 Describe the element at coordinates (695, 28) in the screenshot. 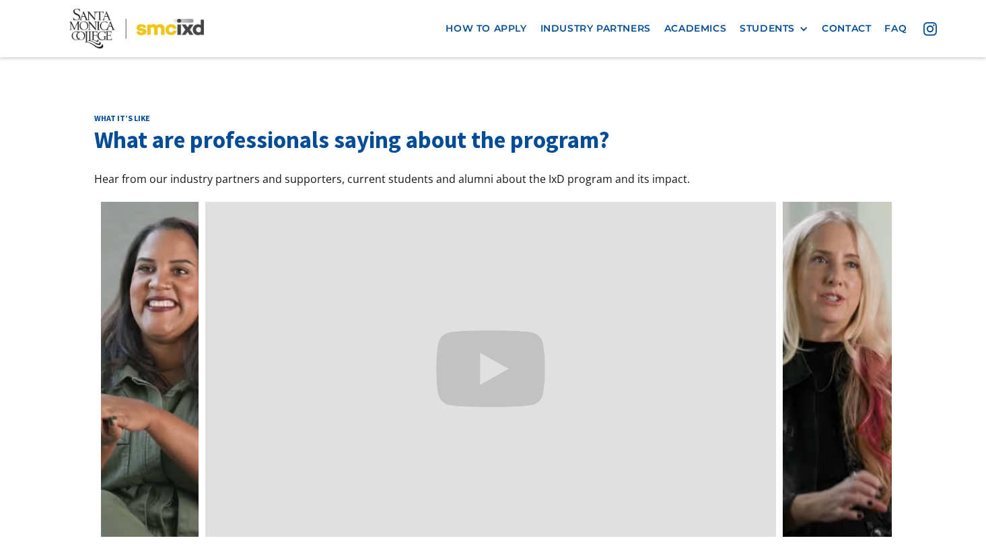

I see `a: Academics` at that location.